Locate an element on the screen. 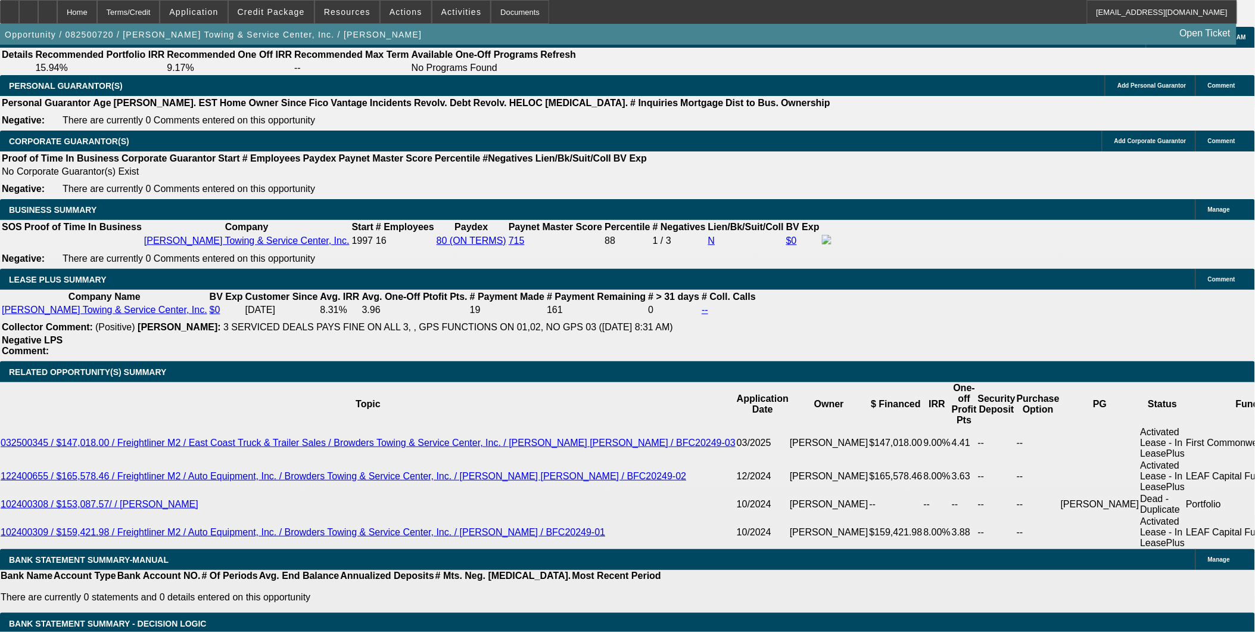 The width and height of the screenshot is (1255, 632). td: 4.41 is located at coordinates (965, 443).